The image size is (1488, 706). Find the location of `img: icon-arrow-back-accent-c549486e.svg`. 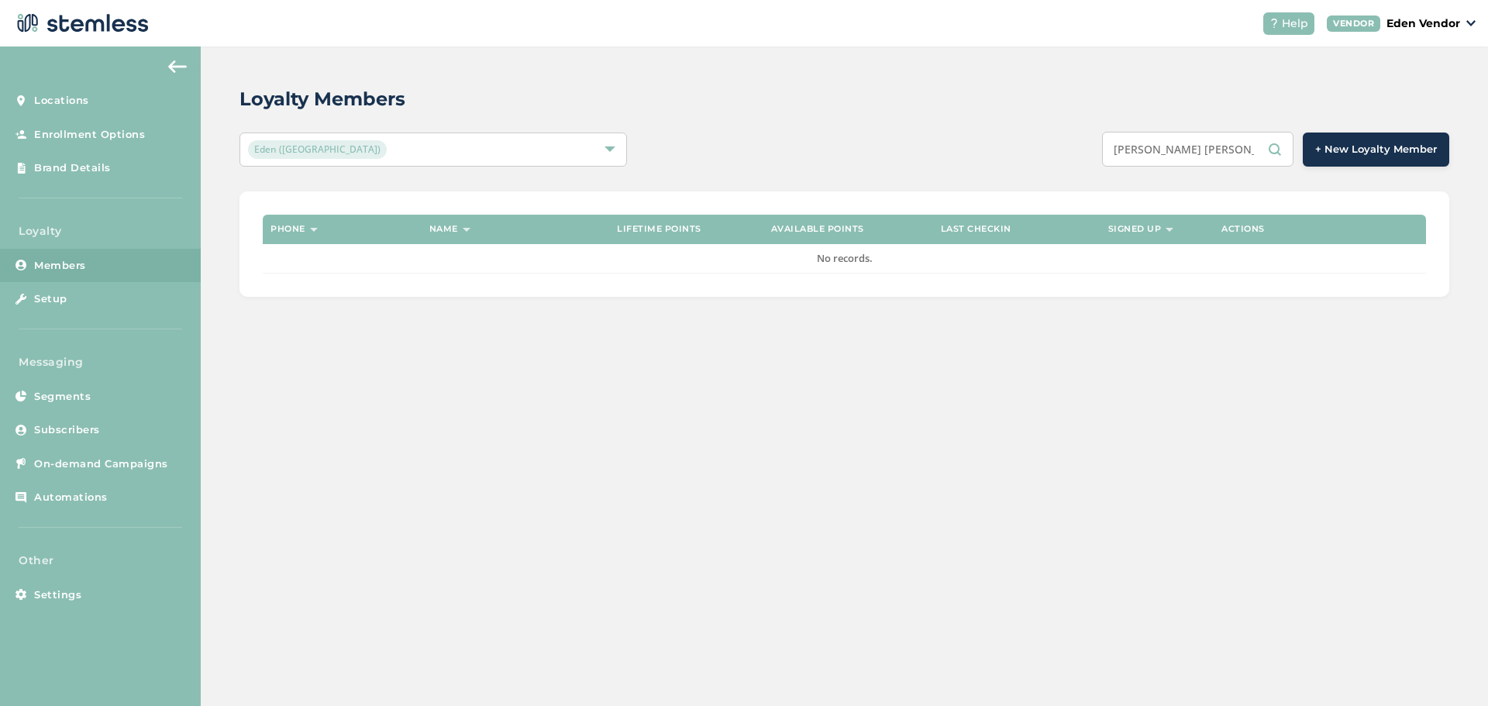

img: icon-arrow-back-accent-c549486e.svg is located at coordinates (177, 67).